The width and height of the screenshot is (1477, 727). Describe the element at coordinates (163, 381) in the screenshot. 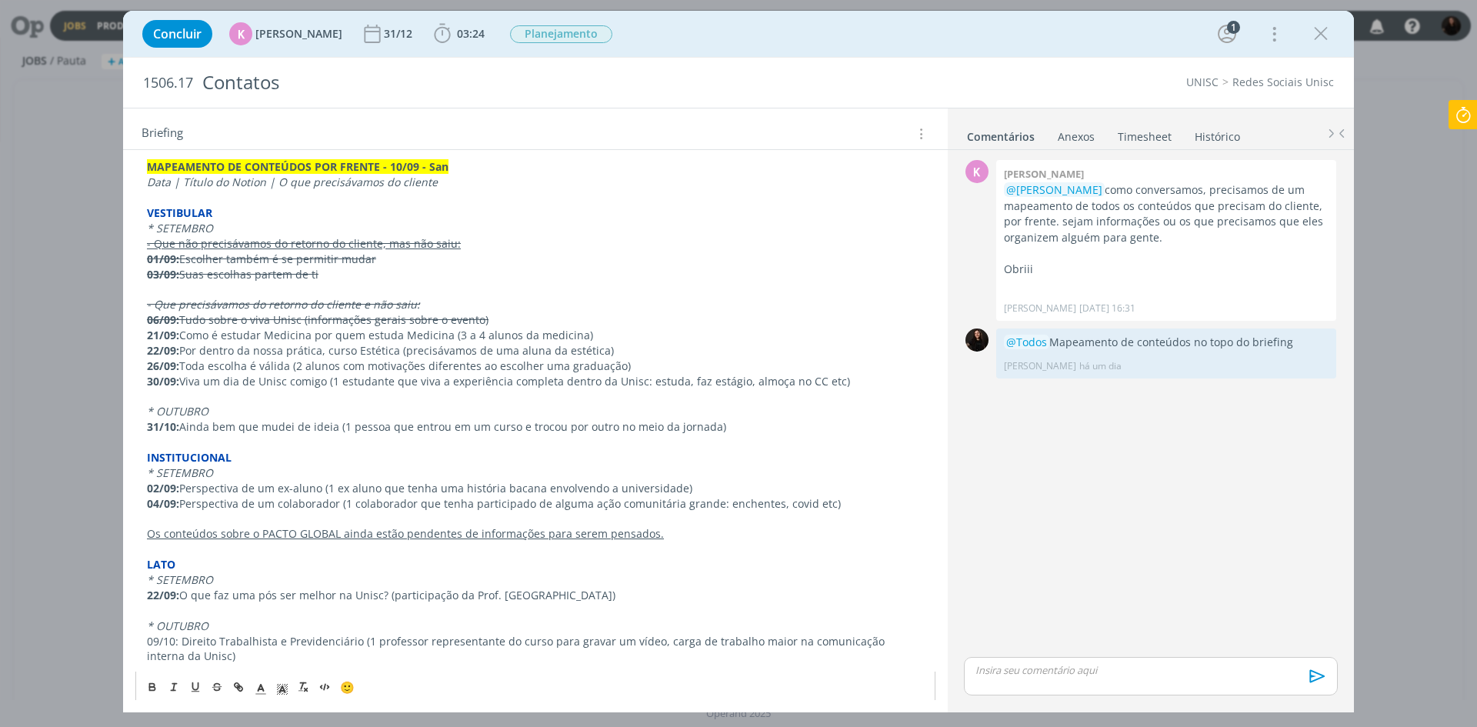

I see `strong: 30/09:` at that location.